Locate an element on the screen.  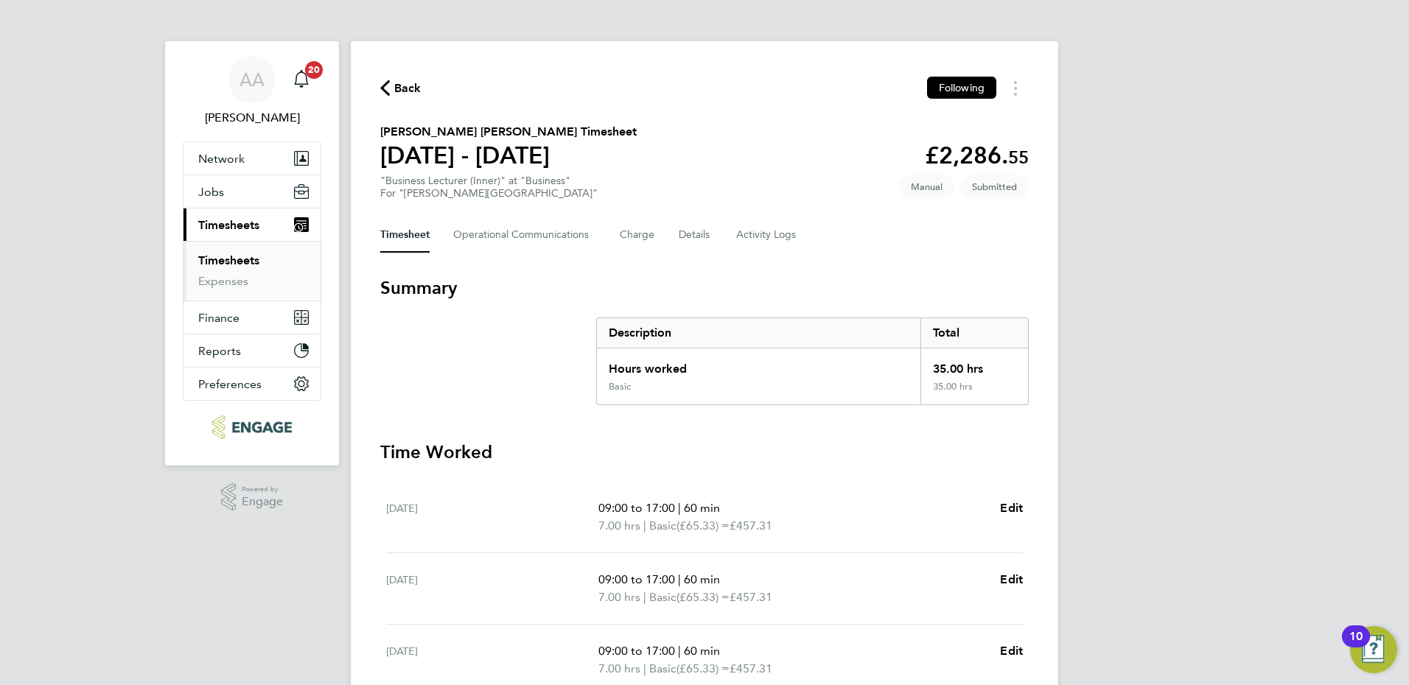
button: Timesheets is located at coordinates (252, 225).